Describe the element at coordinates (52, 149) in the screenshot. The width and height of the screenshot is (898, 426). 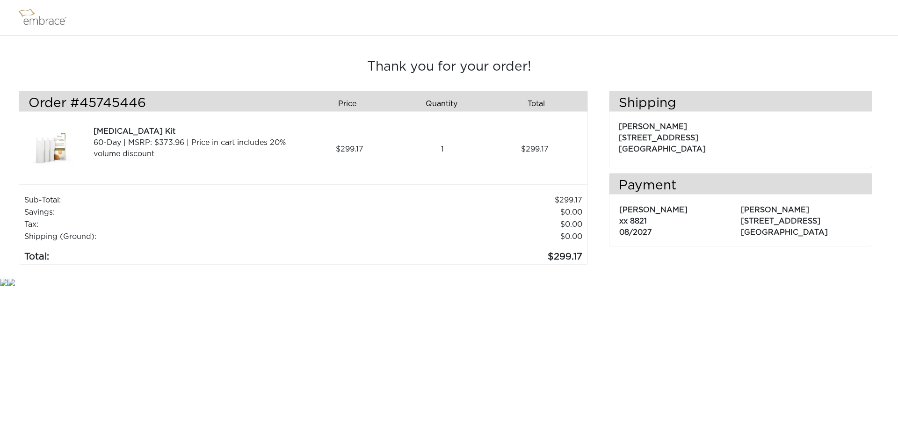
I see `img: 5f10fe38-8dce-11e7-bbd5-02e45ca4b85b.jpeg` at that location.